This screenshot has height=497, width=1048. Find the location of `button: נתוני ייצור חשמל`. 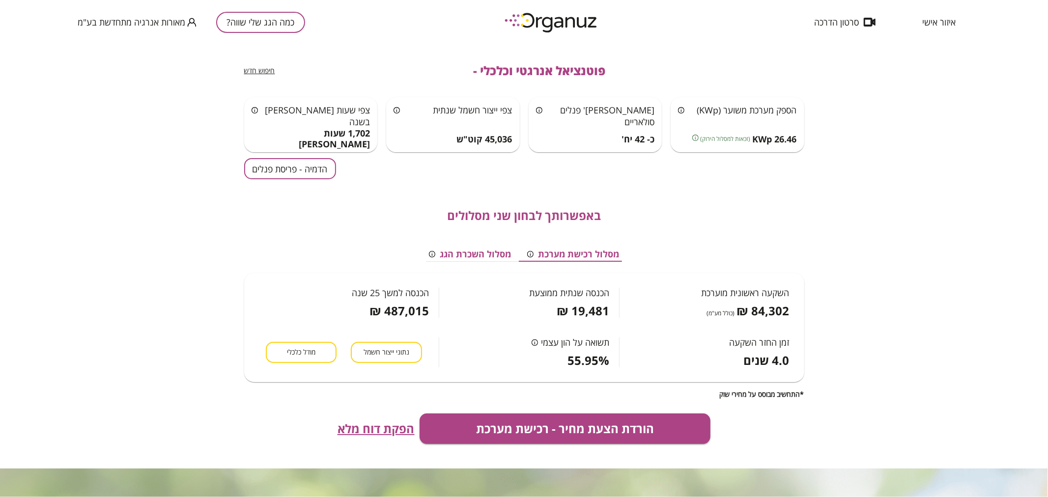

button: נתוני ייצור חשמל is located at coordinates (386, 352).